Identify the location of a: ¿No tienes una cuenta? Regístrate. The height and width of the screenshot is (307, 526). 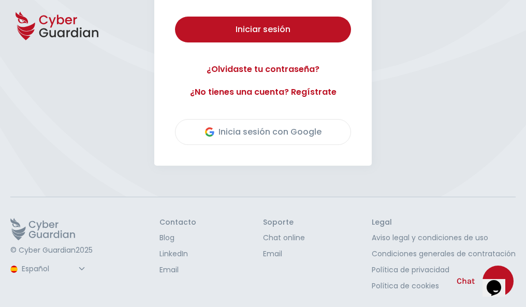
(263, 92).